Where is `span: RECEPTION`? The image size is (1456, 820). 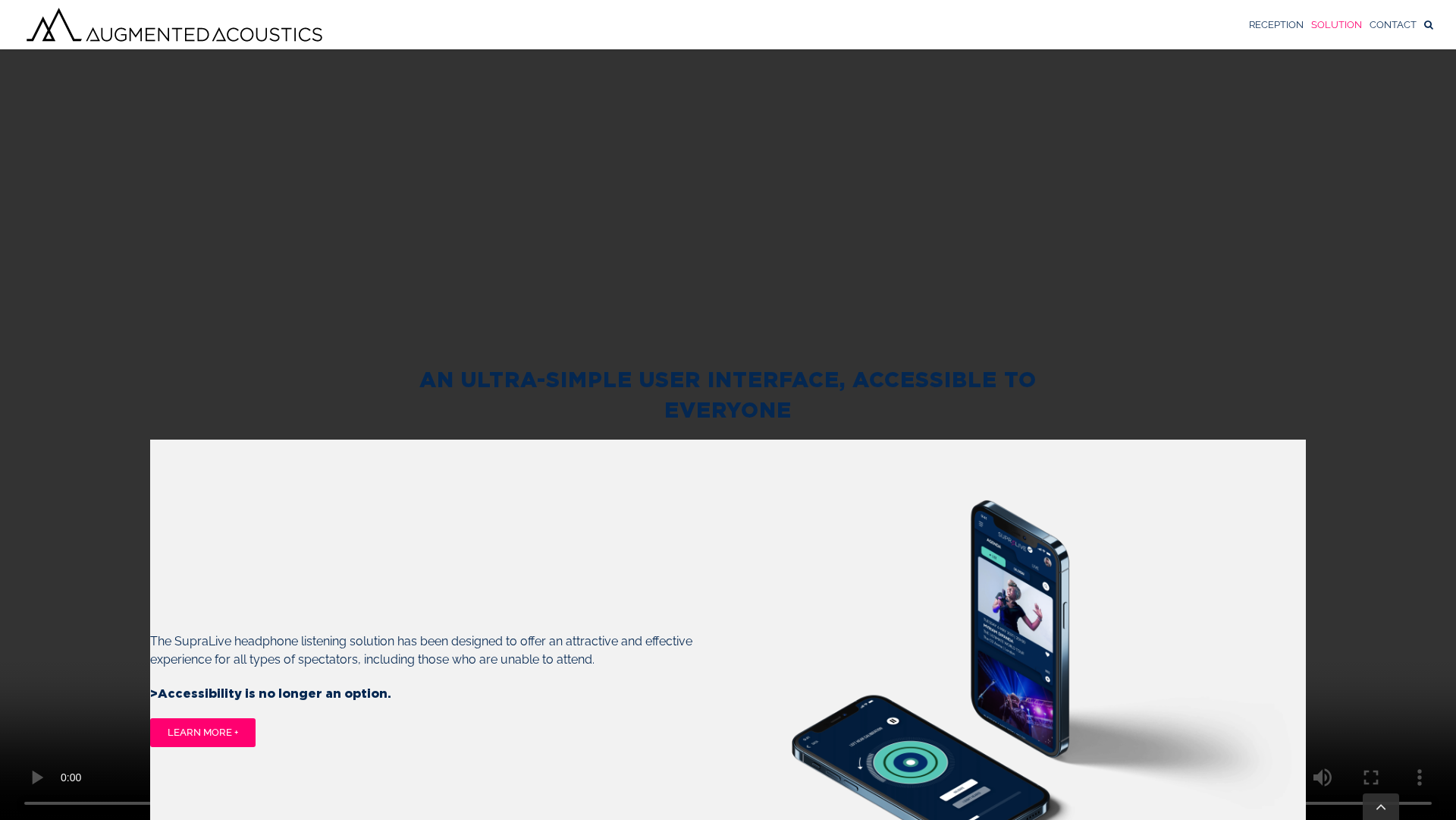
span: RECEPTION is located at coordinates (1277, 24).